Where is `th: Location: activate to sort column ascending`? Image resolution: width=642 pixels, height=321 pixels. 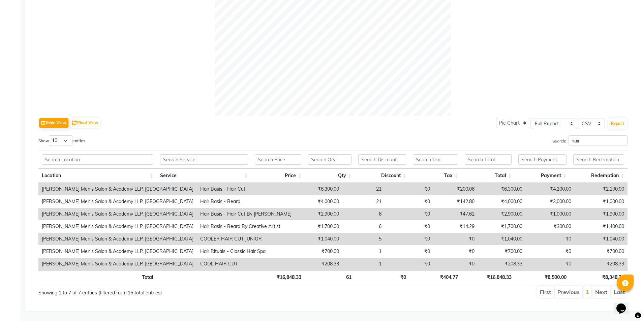 th: Location: activate to sort column ascending is located at coordinates (97, 175).